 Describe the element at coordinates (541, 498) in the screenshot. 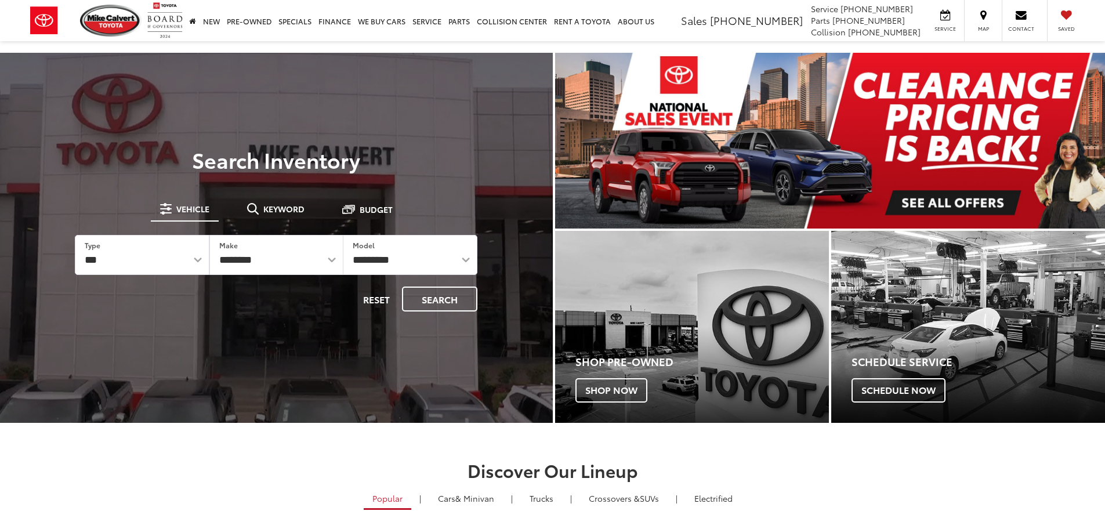

I see `a: Trucks` at that location.